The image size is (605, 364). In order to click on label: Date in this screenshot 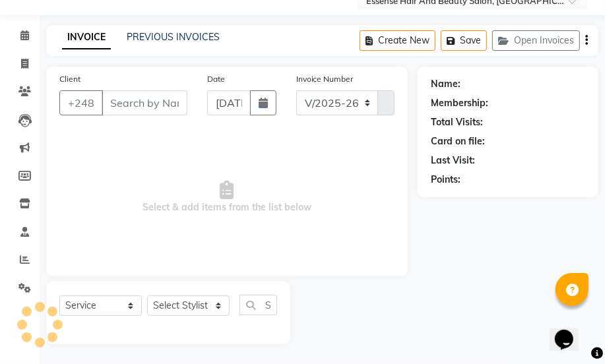, I will do `click(216, 79)`.